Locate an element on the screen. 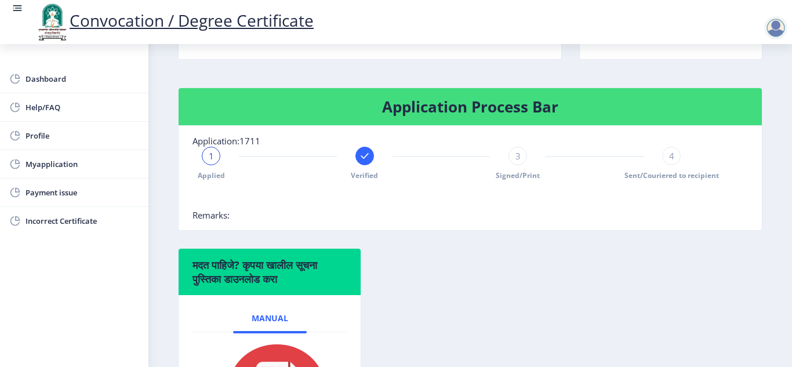  span: Application:1711 is located at coordinates (226, 141).